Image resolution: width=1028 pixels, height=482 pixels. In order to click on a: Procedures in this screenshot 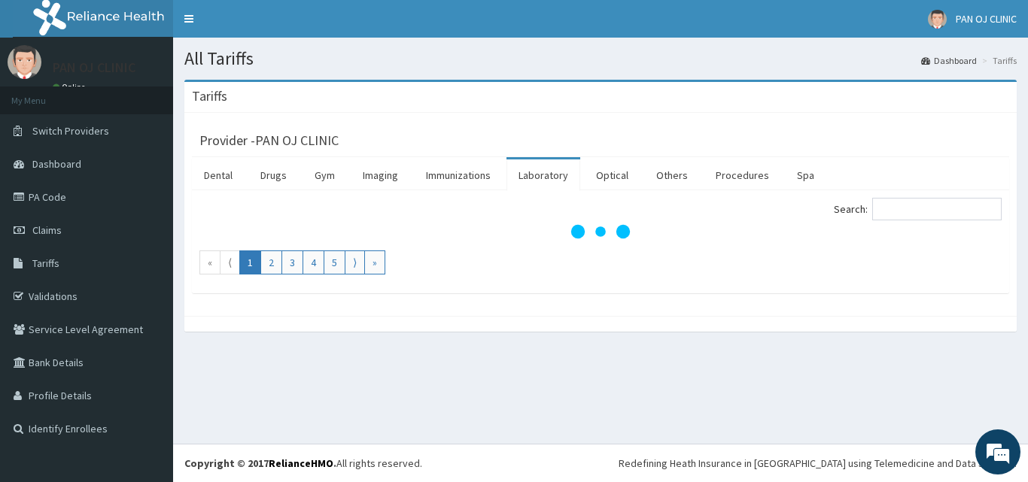, I will do `click(742, 175)`.